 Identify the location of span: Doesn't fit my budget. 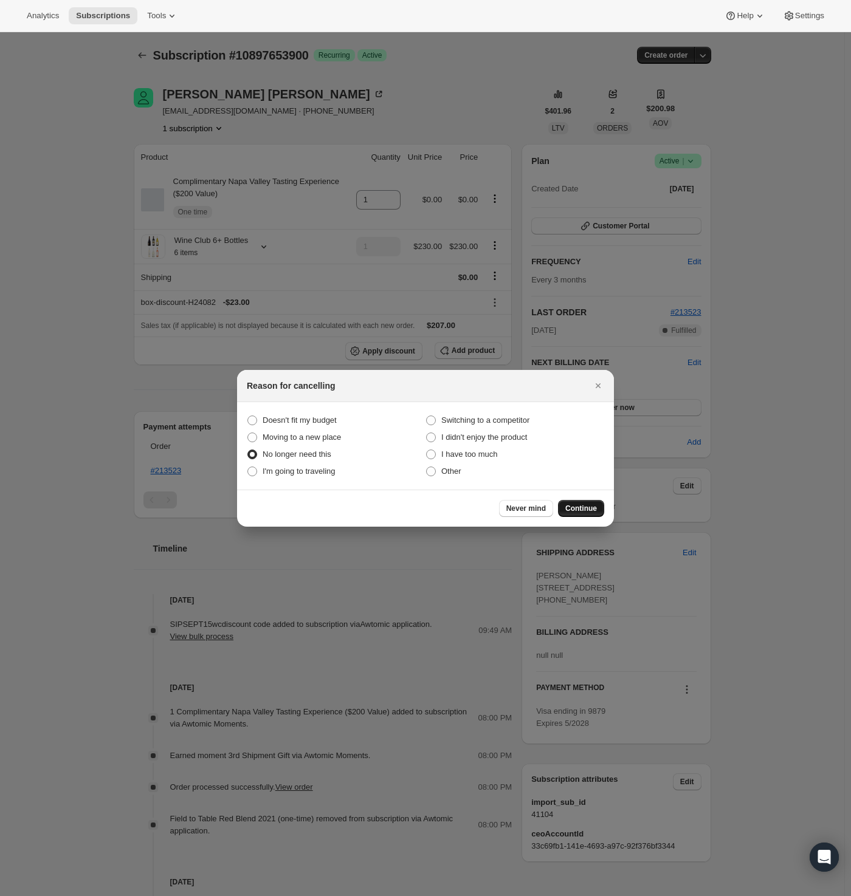
(299, 420).